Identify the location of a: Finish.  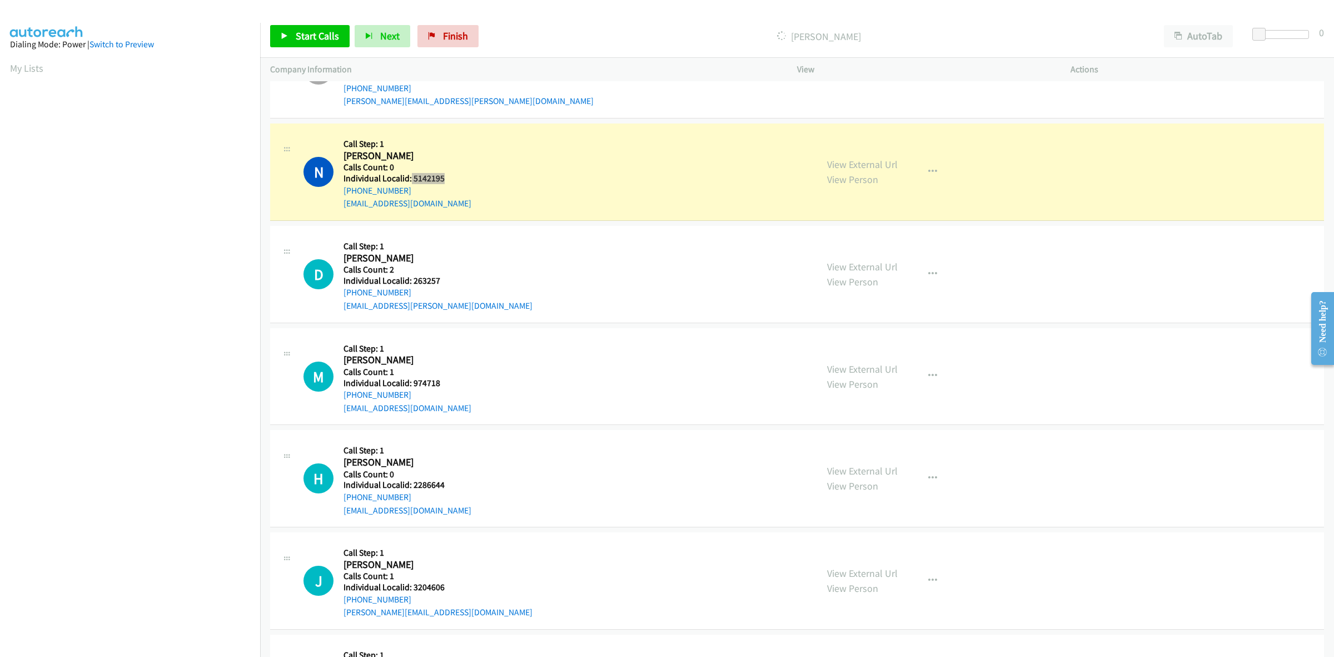
(448, 36).